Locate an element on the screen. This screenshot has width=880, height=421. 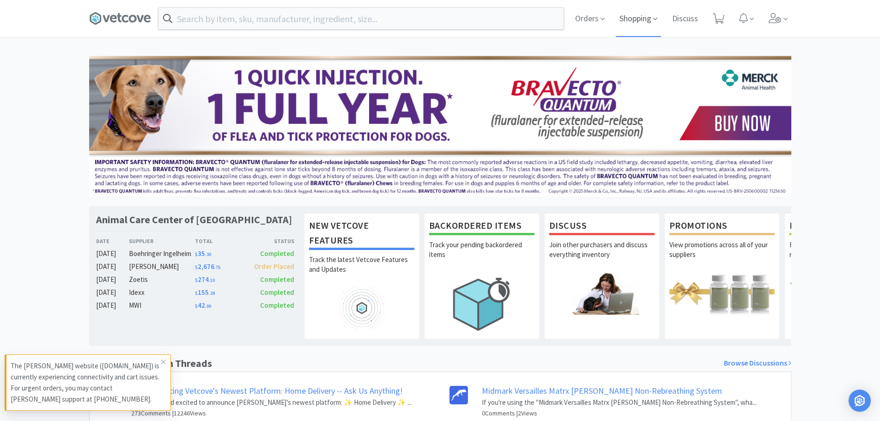
h6: 0 Comments | 2 Views is located at coordinates (619, 413).